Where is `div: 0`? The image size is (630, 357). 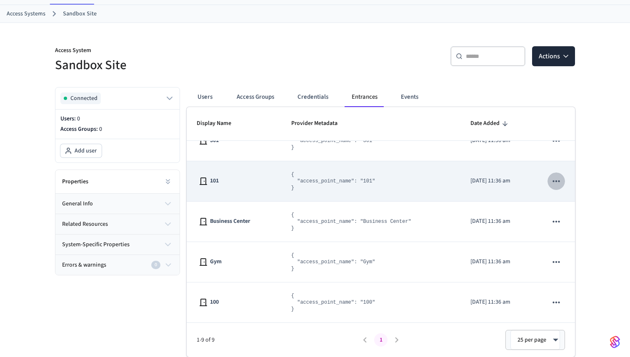
div: 0 is located at coordinates (156, 265).